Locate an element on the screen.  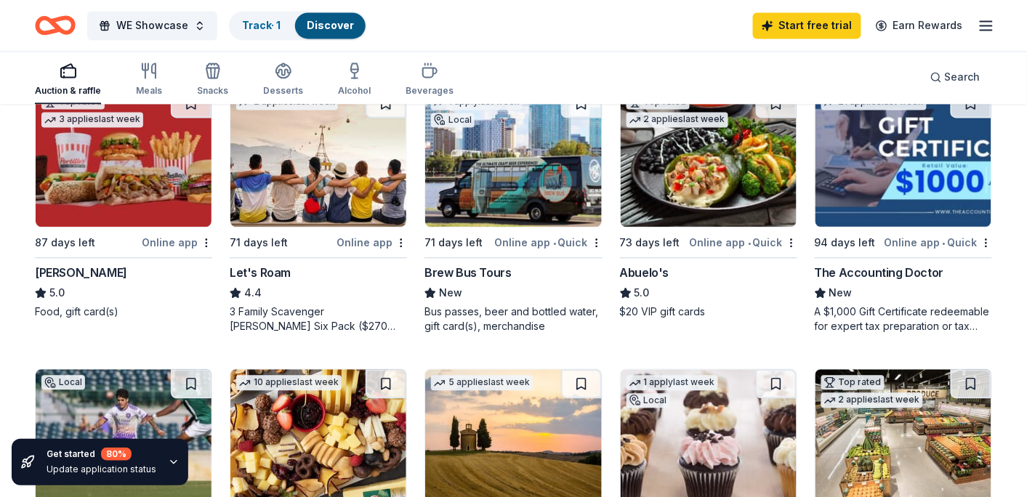
div: 1 apply last week is located at coordinates (673, 383).